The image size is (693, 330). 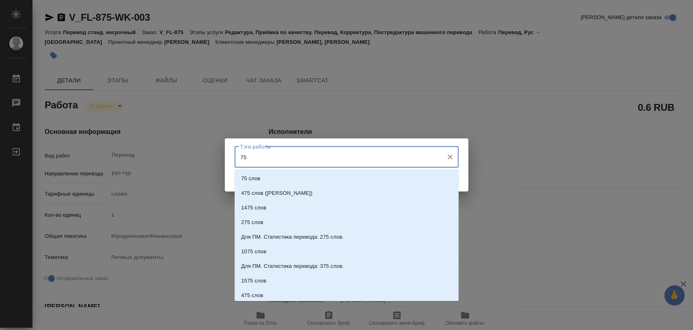 What do you see at coordinates (252, 296) in the screenshot?
I see `p: 475 слов` at bounding box center [252, 296].